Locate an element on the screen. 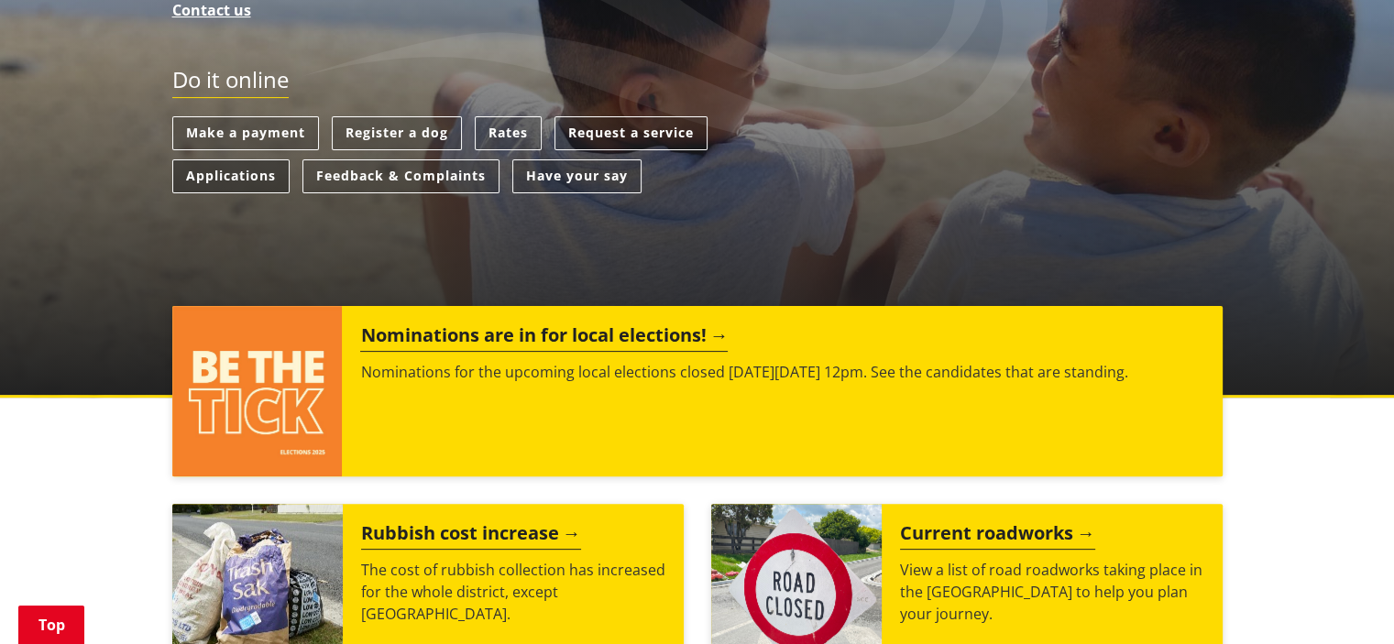  h2: Current roadworks is located at coordinates (997, 536).